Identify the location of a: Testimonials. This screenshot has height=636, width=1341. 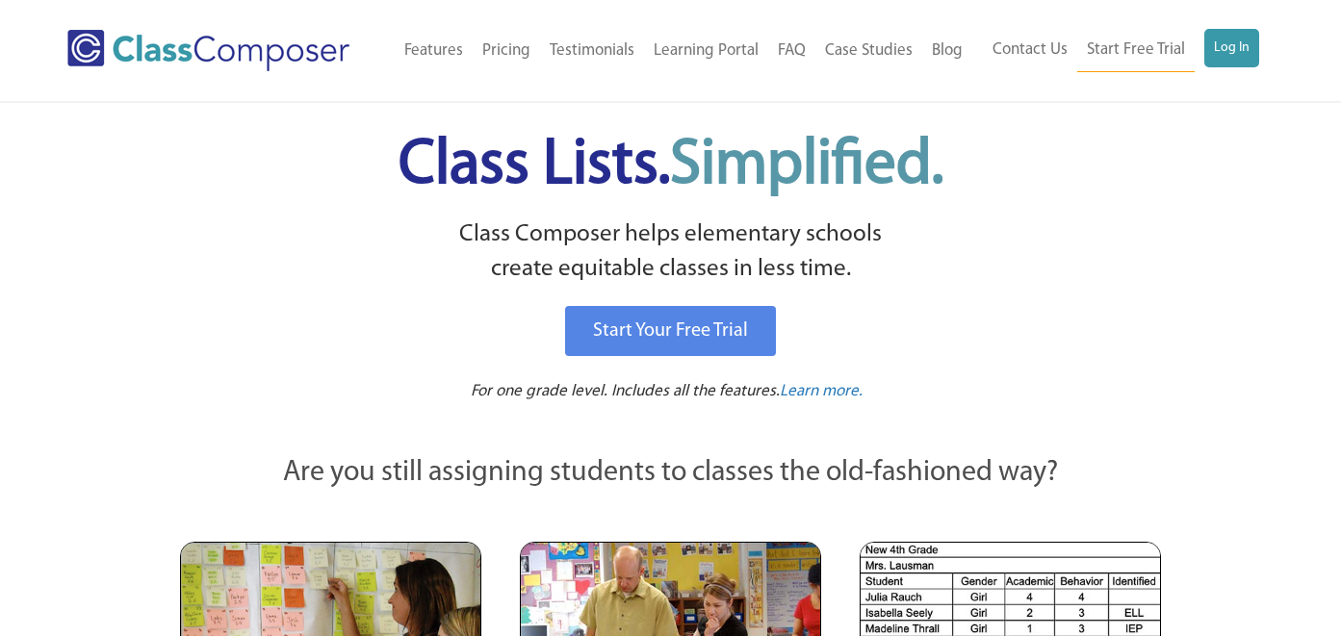
(592, 51).